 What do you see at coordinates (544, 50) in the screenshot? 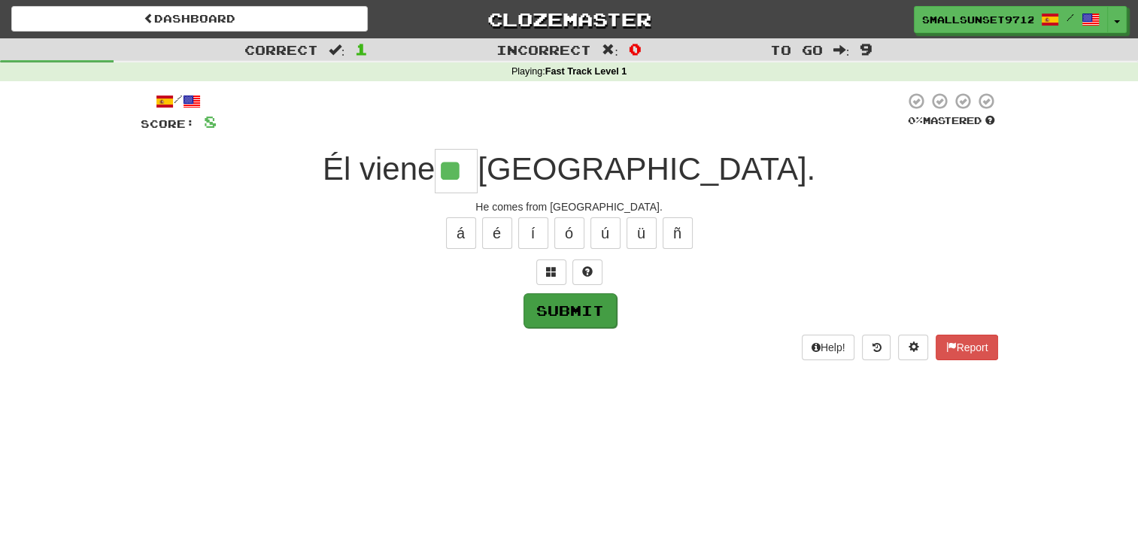
I see `span: Incorrect` at bounding box center [544, 50].